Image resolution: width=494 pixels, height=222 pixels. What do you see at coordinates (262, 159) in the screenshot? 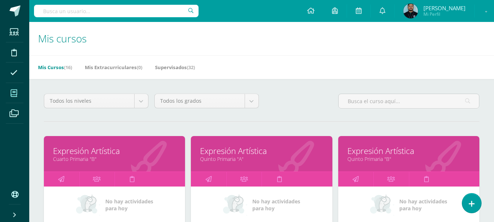
I see `a: Quinto Primaria "A"` at bounding box center [262, 159].